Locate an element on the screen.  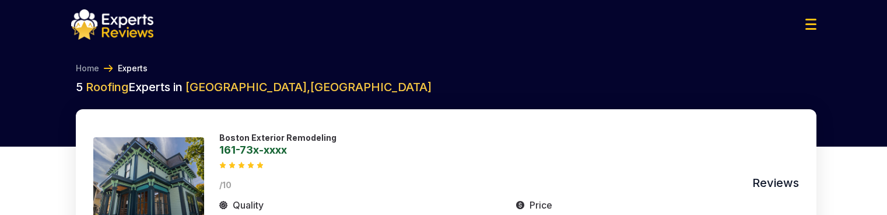
a: 161-73x-xxxx is located at coordinates (278, 149).